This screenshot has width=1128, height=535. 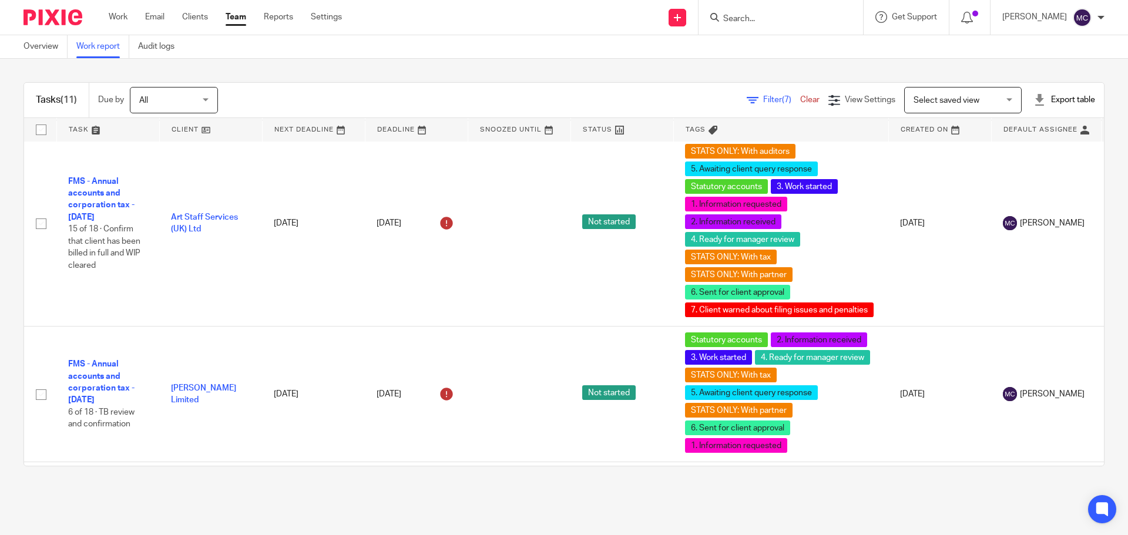 What do you see at coordinates (809, 100) in the screenshot?
I see `a: Clear` at bounding box center [809, 100].